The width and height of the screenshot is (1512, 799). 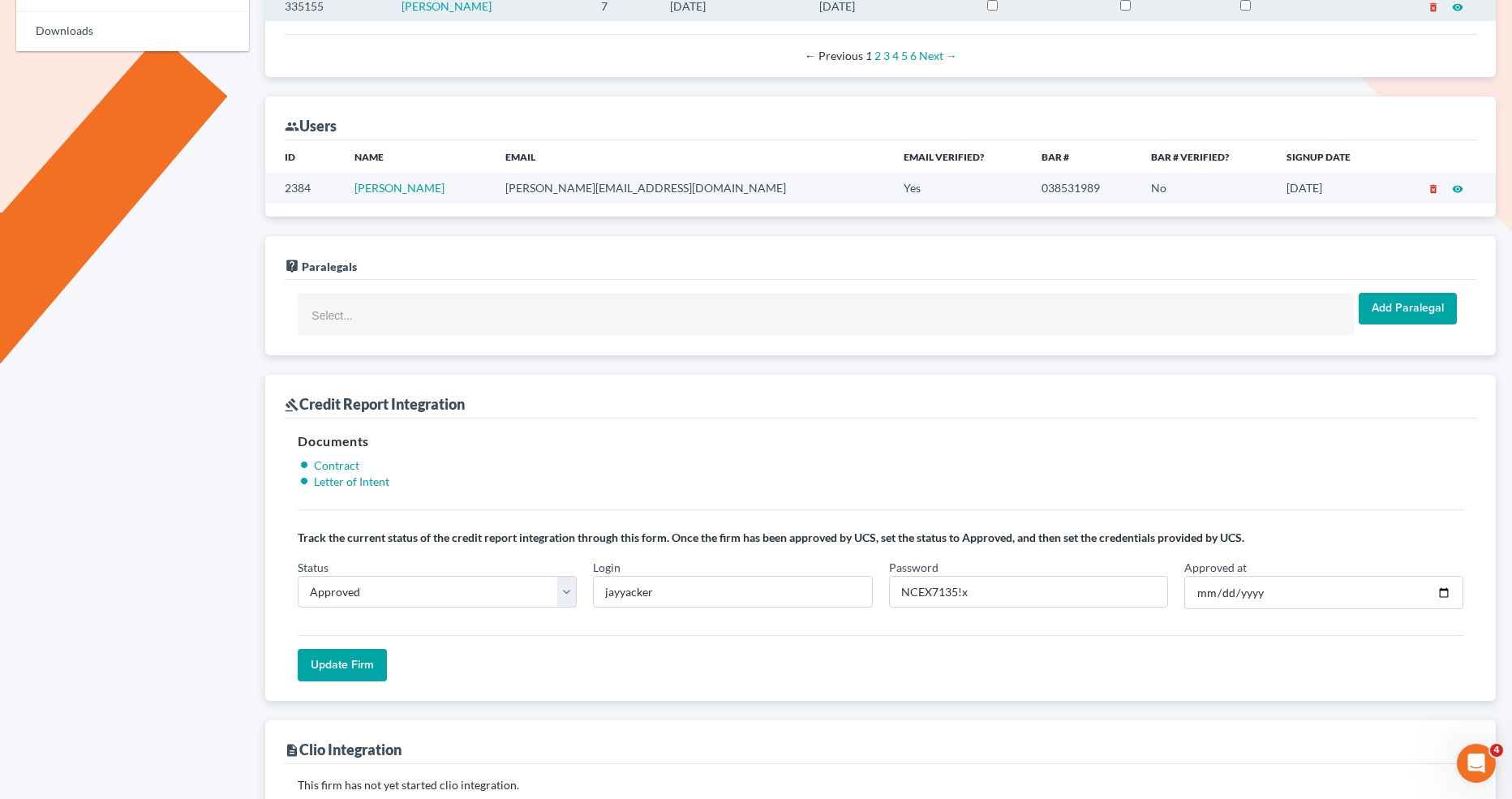 What do you see at coordinates (878, 55) in the screenshot?
I see `a: Page 2` at bounding box center [878, 55].